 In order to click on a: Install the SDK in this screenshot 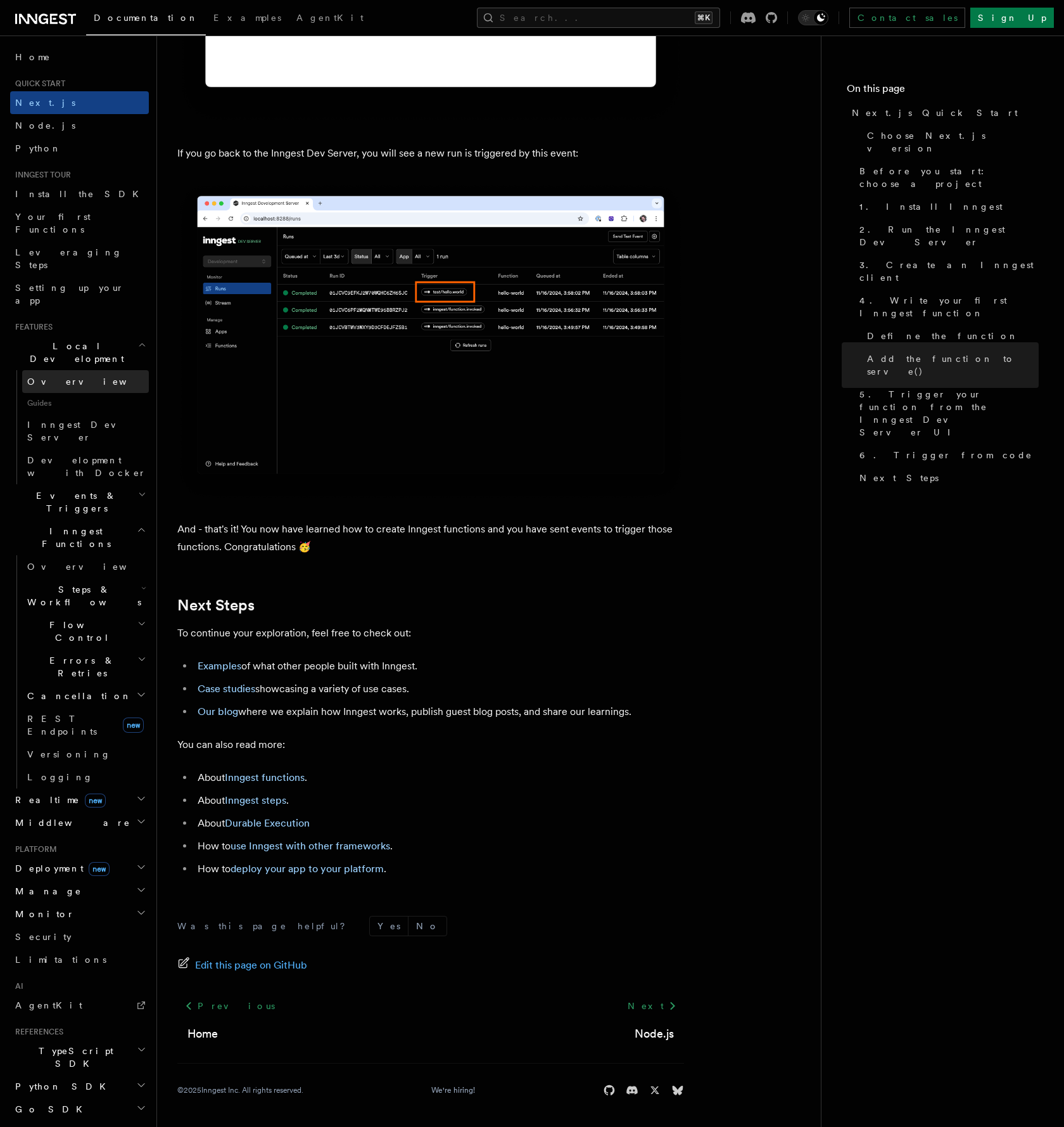, I will do `click(79, 194)`.